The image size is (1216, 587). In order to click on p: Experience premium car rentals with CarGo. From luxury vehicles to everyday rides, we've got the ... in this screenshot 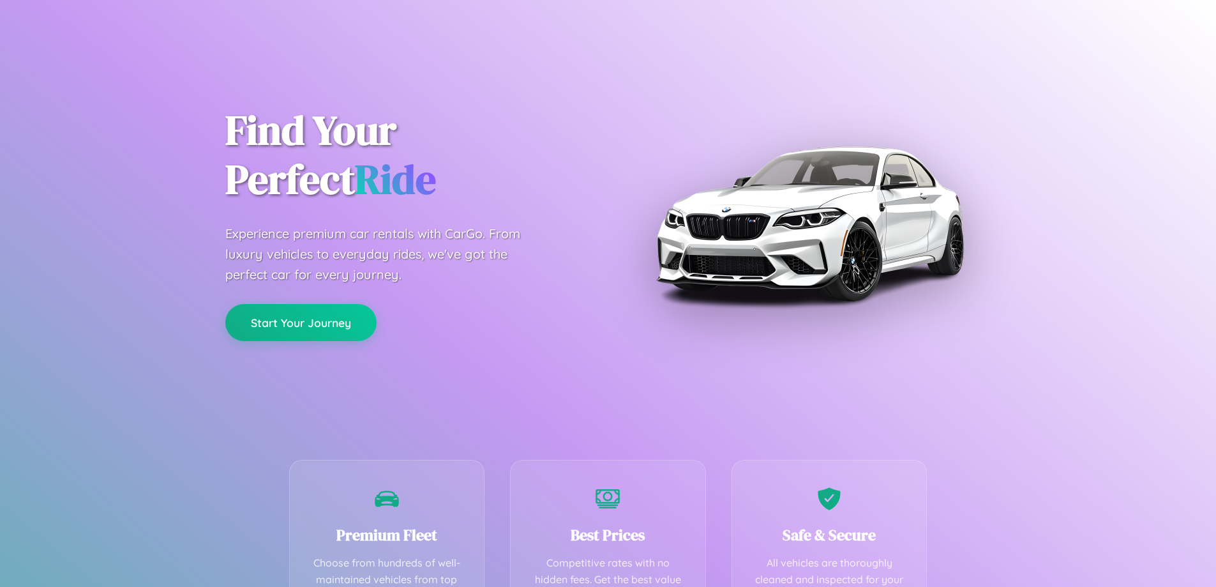, I will do `click(385, 254)`.